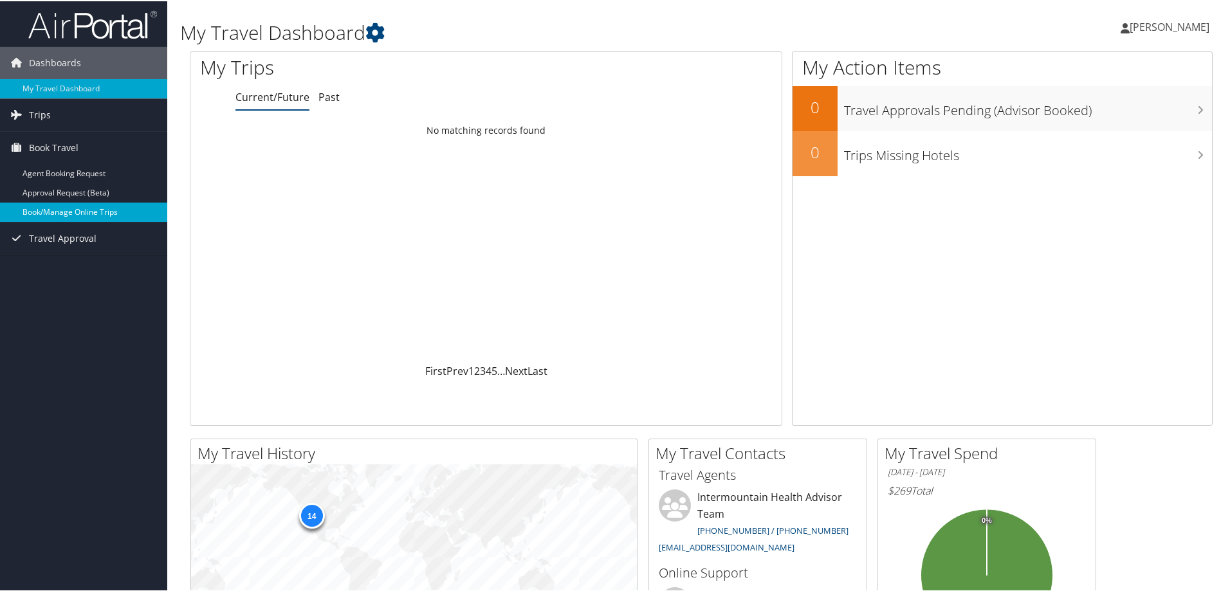 The width and height of the screenshot is (1230, 591). Describe the element at coordinates (528, 32) in the screenshot. I see `h1: My Travel Dashboard` at that location.